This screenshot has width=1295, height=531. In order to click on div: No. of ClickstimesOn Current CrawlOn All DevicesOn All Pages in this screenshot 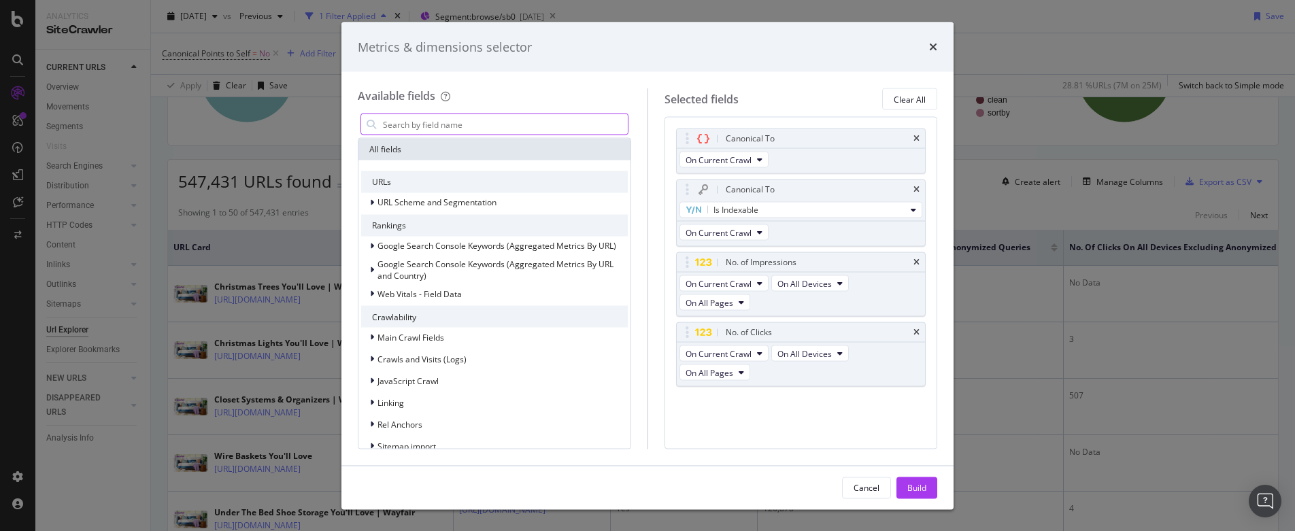, I will do `click(801, 354)`.